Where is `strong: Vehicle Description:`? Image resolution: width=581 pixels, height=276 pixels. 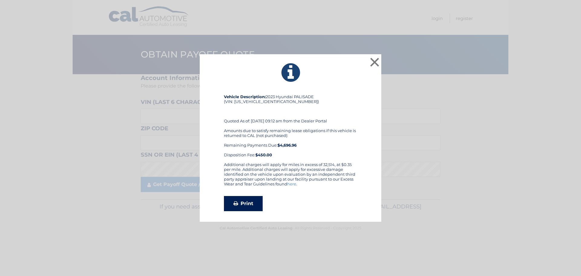
strong: Vehicle Description: is located at coordinates (245, 97).